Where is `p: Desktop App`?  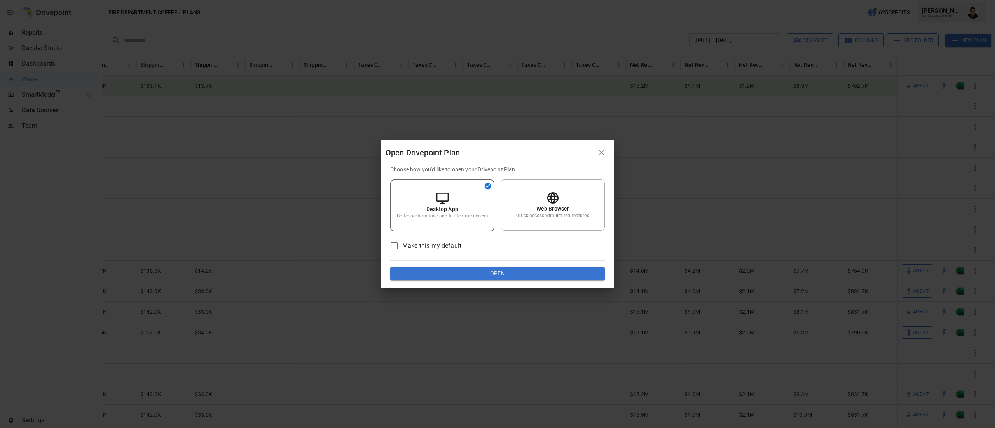
p: Desktop App is located at coordinates (442, 209).